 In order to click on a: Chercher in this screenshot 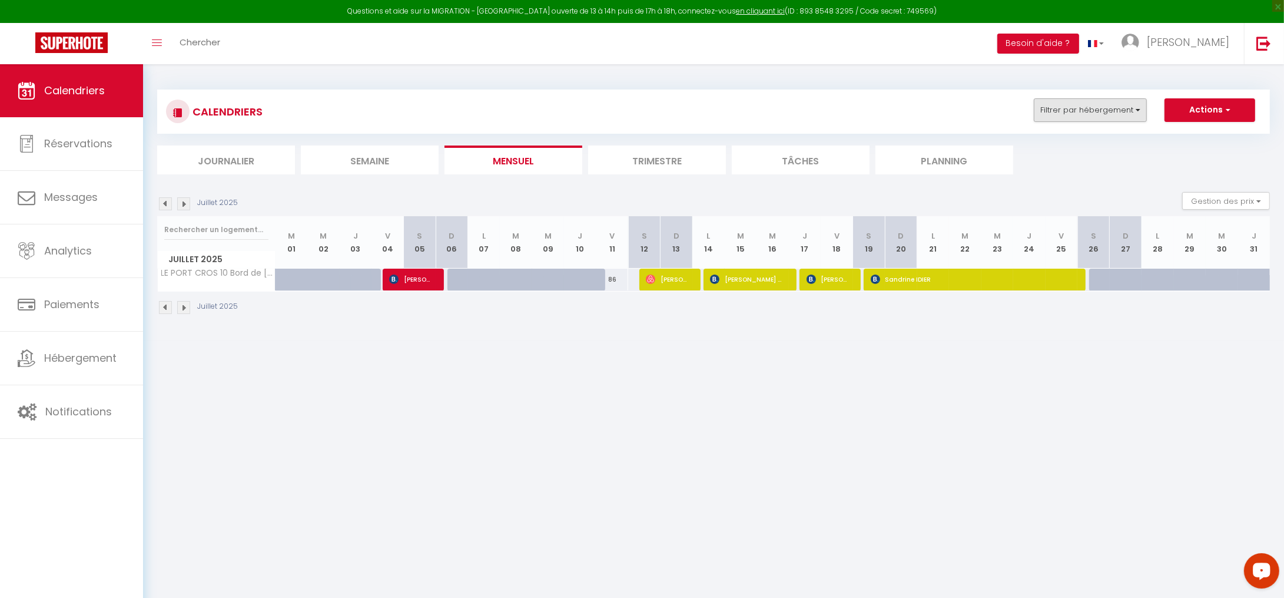, I will do `click(200, 44)`.